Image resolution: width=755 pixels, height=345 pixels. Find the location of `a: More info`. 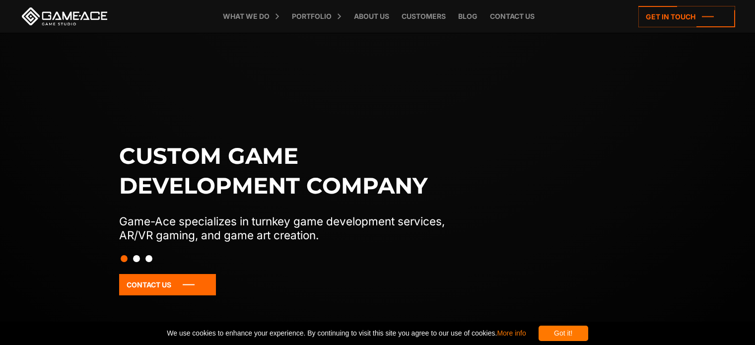

a: More info is located at coordinates (511, 333).